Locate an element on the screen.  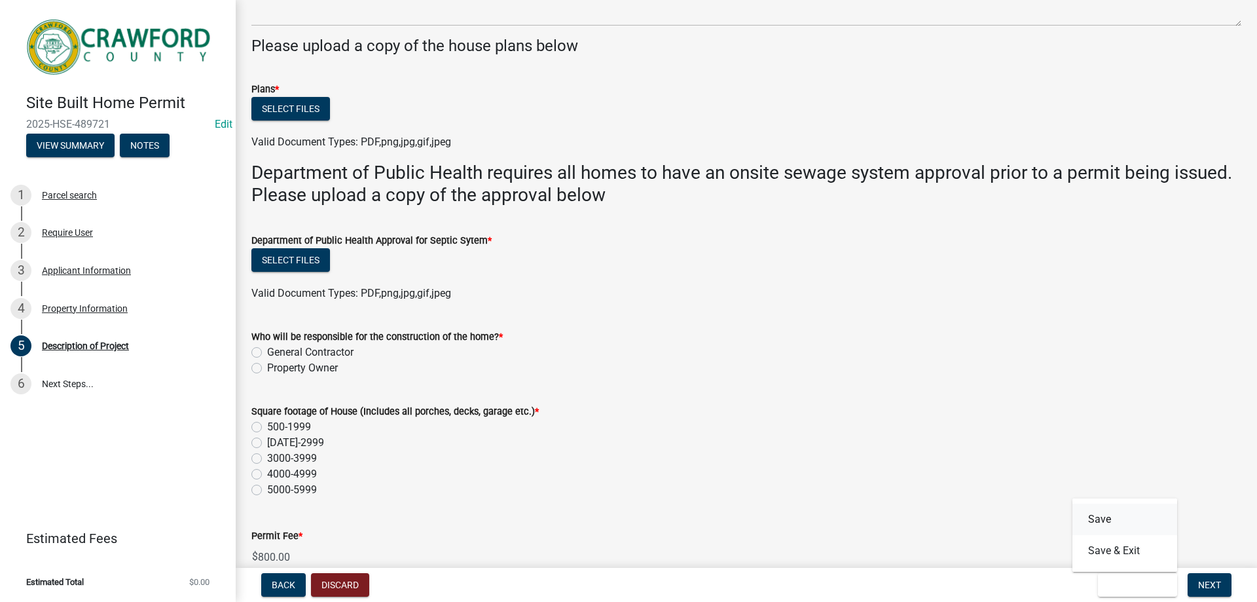
button: Back is located at coordinates (284, 585).